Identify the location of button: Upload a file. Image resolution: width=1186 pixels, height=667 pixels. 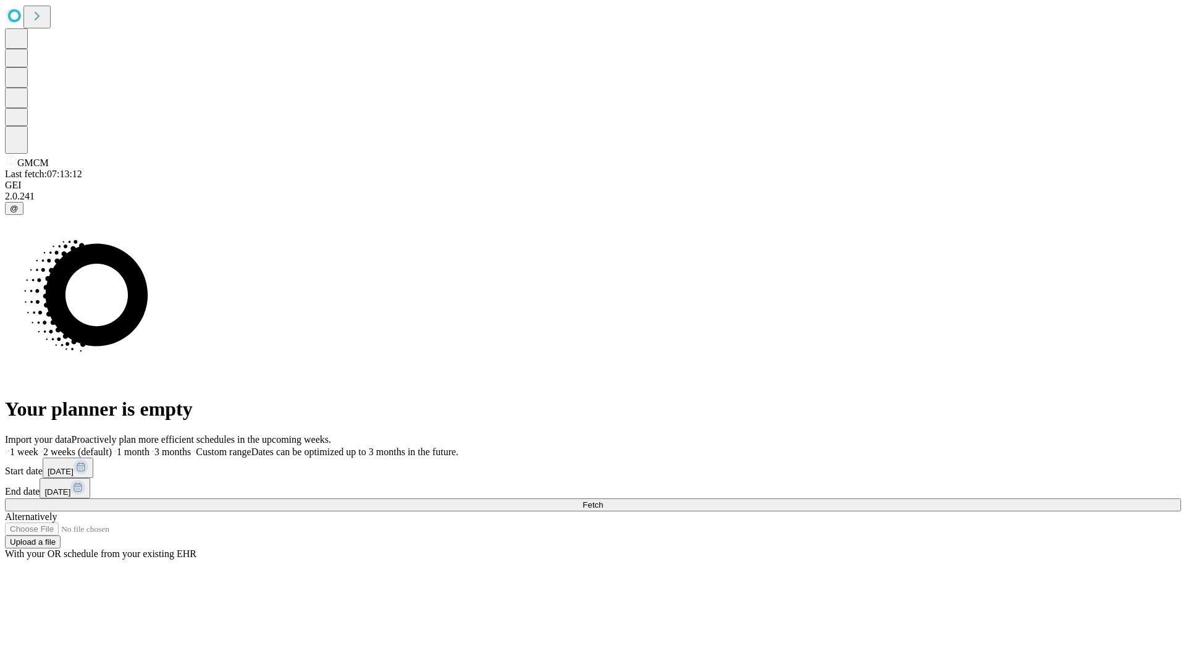
(33, 542).